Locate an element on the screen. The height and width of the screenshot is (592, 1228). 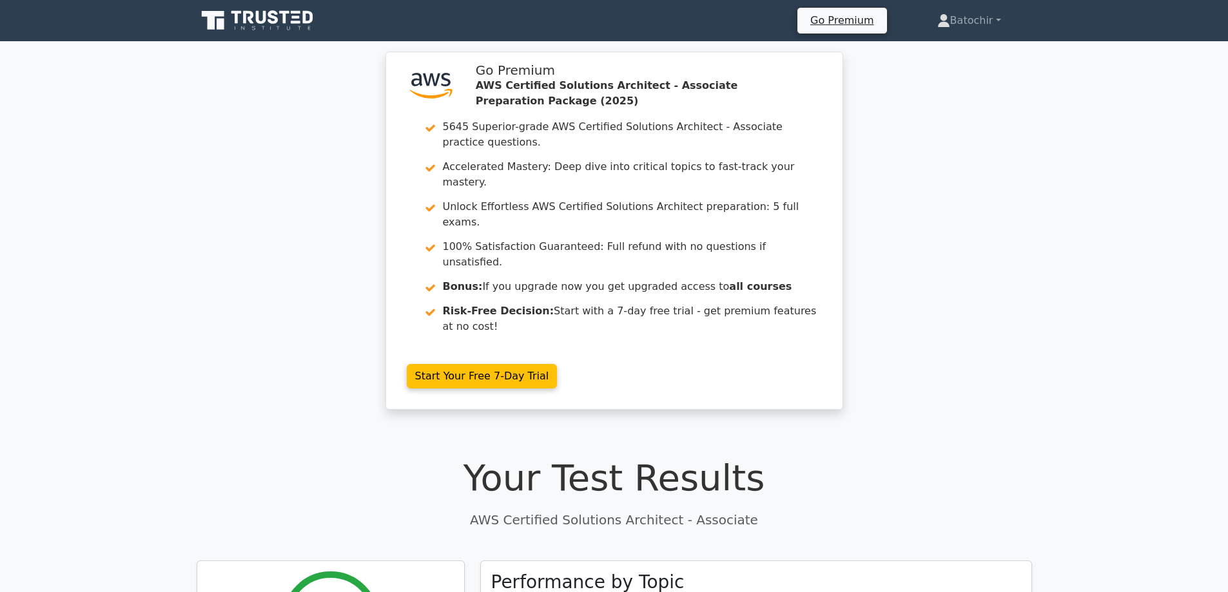
a: Batochir is located at coordinates (969, 21).